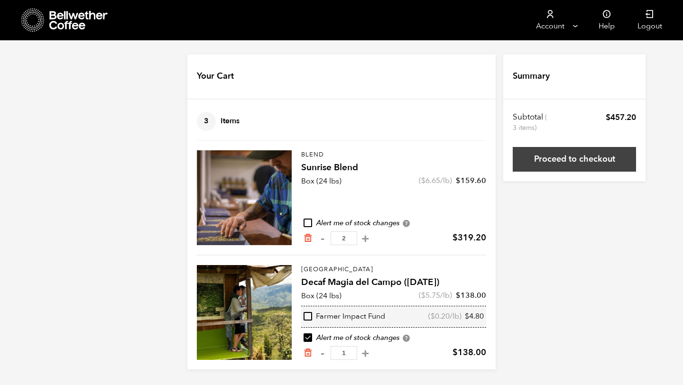  What do you see at coordinates (394, 155) in the screenshot?
I see `p: Blend` at bounding box center [394, 155].